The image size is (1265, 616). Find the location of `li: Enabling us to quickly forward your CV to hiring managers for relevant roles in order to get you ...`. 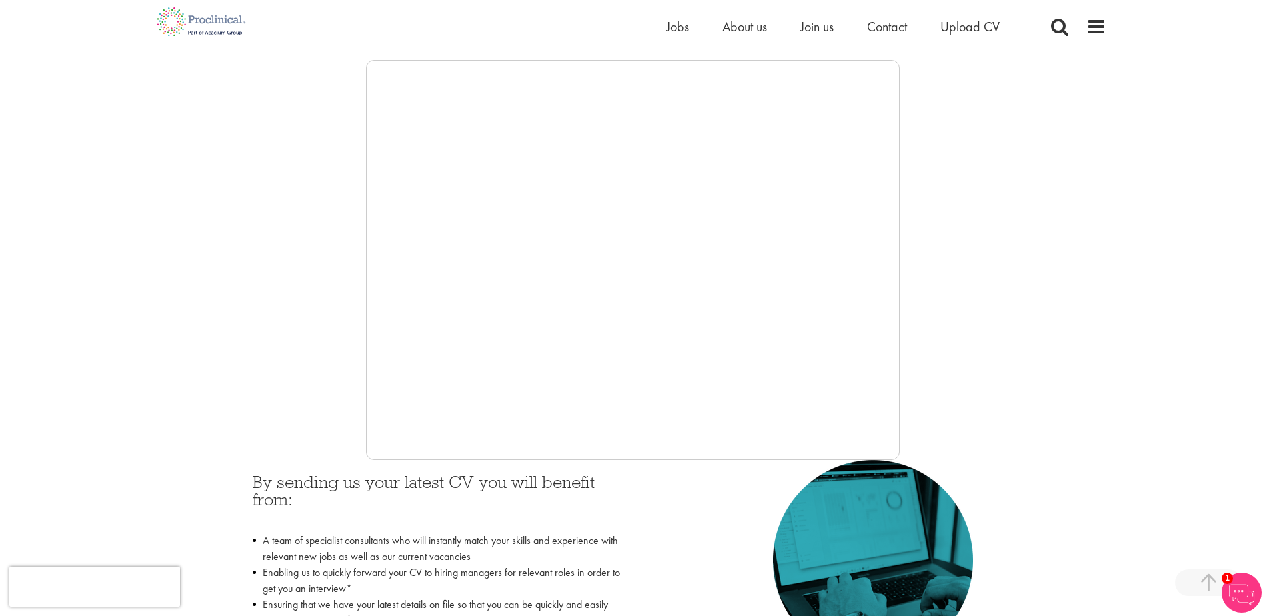

li: Enabling us to quickly forward your CV to hiring managers for relevant roles in order to get you ... is located at coordinates (437, 581).